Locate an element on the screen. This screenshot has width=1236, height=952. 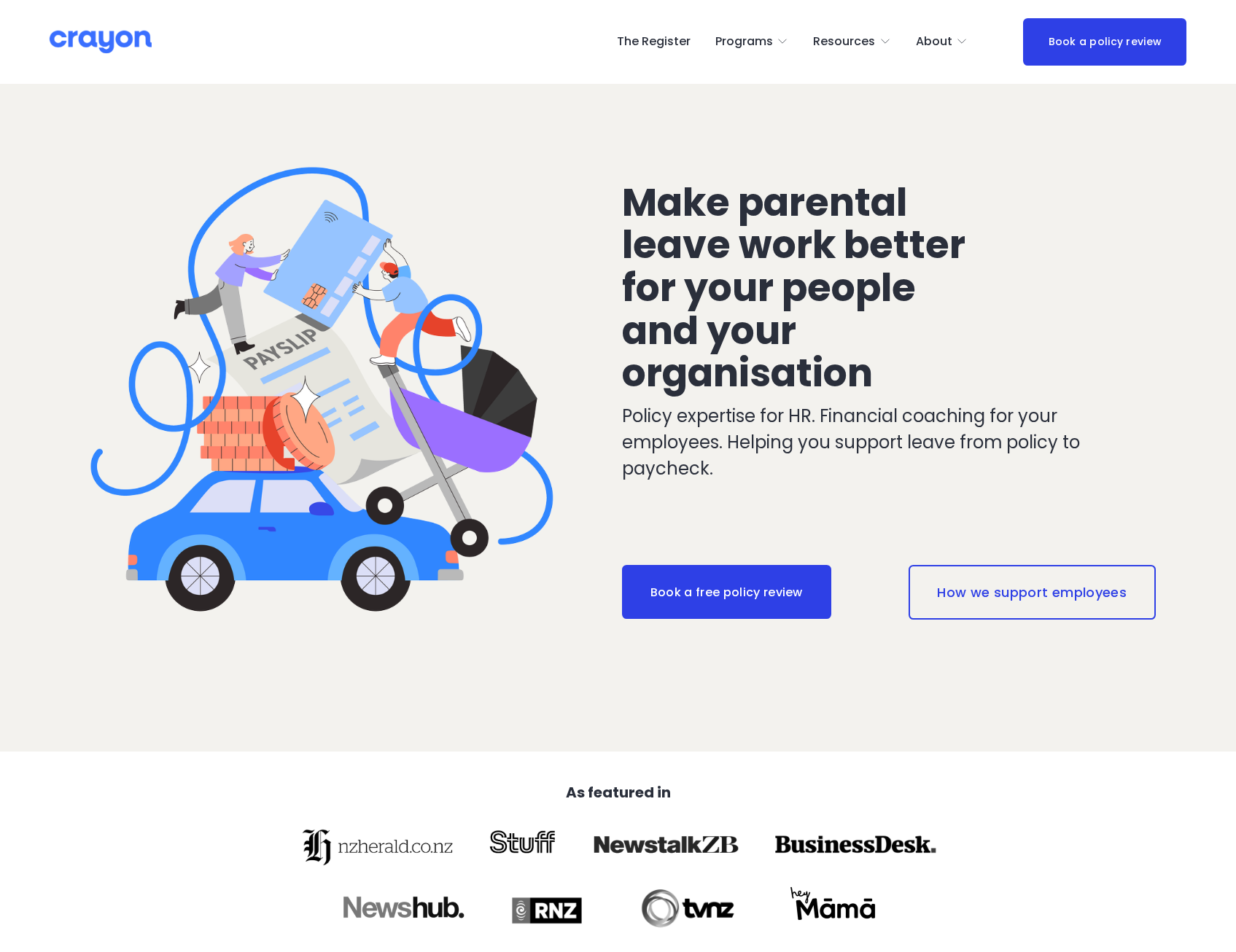
strong: As featured in is located at coordinates (618, 793).